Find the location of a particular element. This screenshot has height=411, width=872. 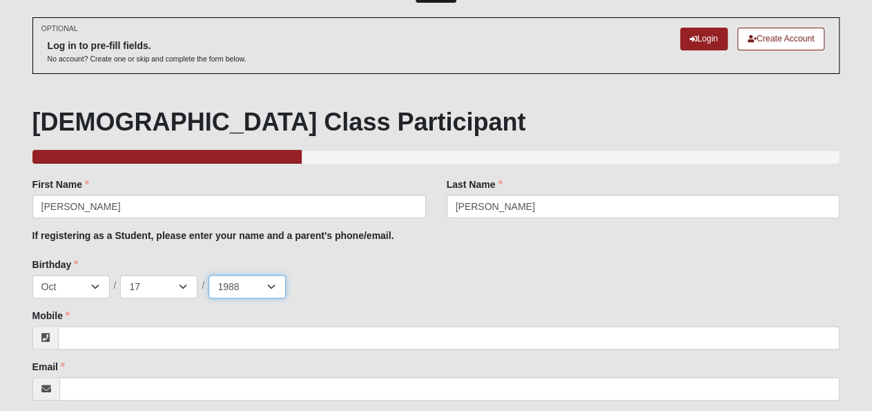

p: No account? Create one or skip and complete the form below. is located at coordinates (147, 59).